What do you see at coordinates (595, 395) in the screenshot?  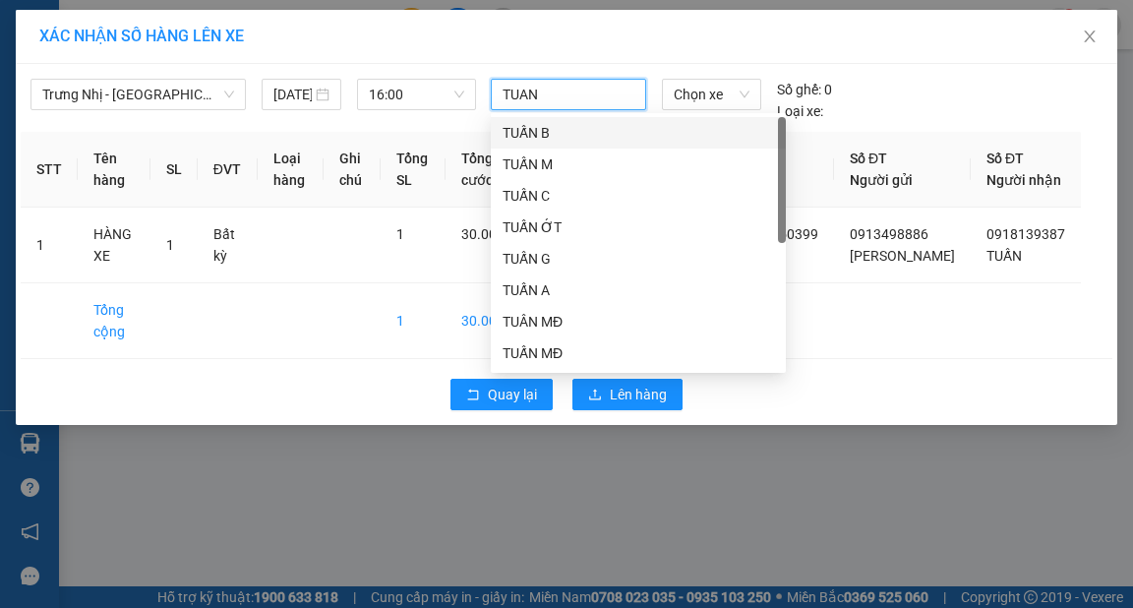 I see `span: upload` at bounding box center [595, 395].